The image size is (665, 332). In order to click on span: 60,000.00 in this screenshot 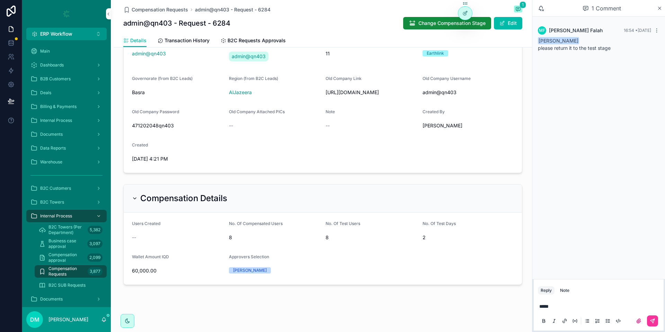, I will do `click(178, 271)`.